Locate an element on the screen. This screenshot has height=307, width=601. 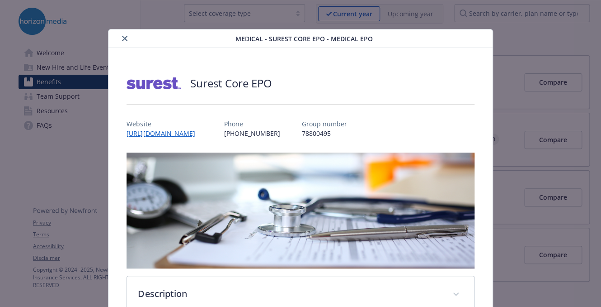
img: banner is located at coordinates (300, 210).